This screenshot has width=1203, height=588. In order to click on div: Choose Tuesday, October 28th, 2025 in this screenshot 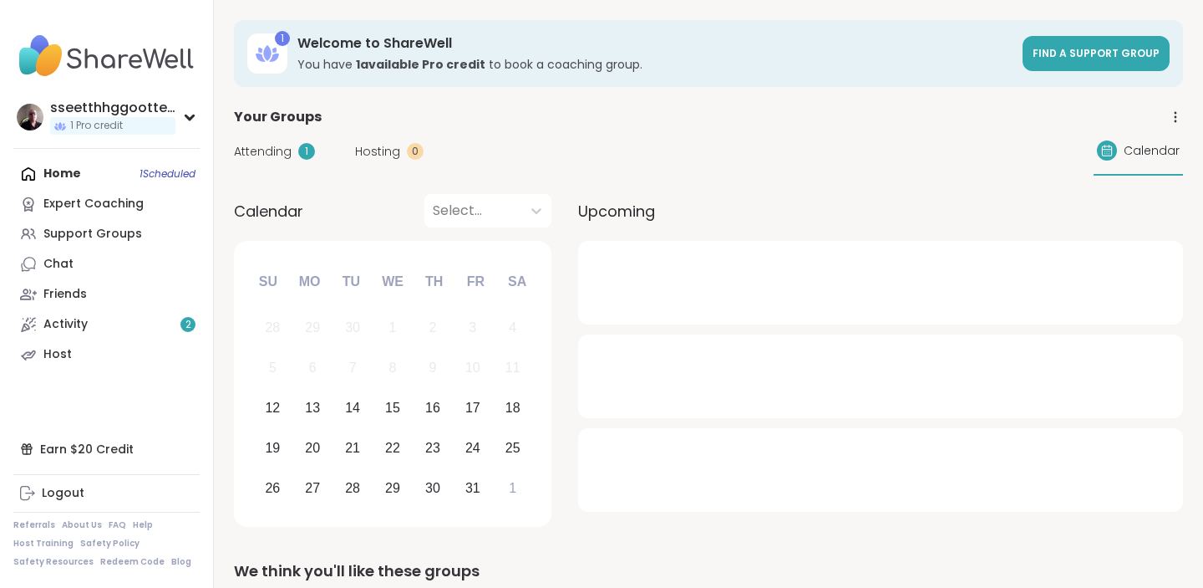, I will do `click(353, 487)`.